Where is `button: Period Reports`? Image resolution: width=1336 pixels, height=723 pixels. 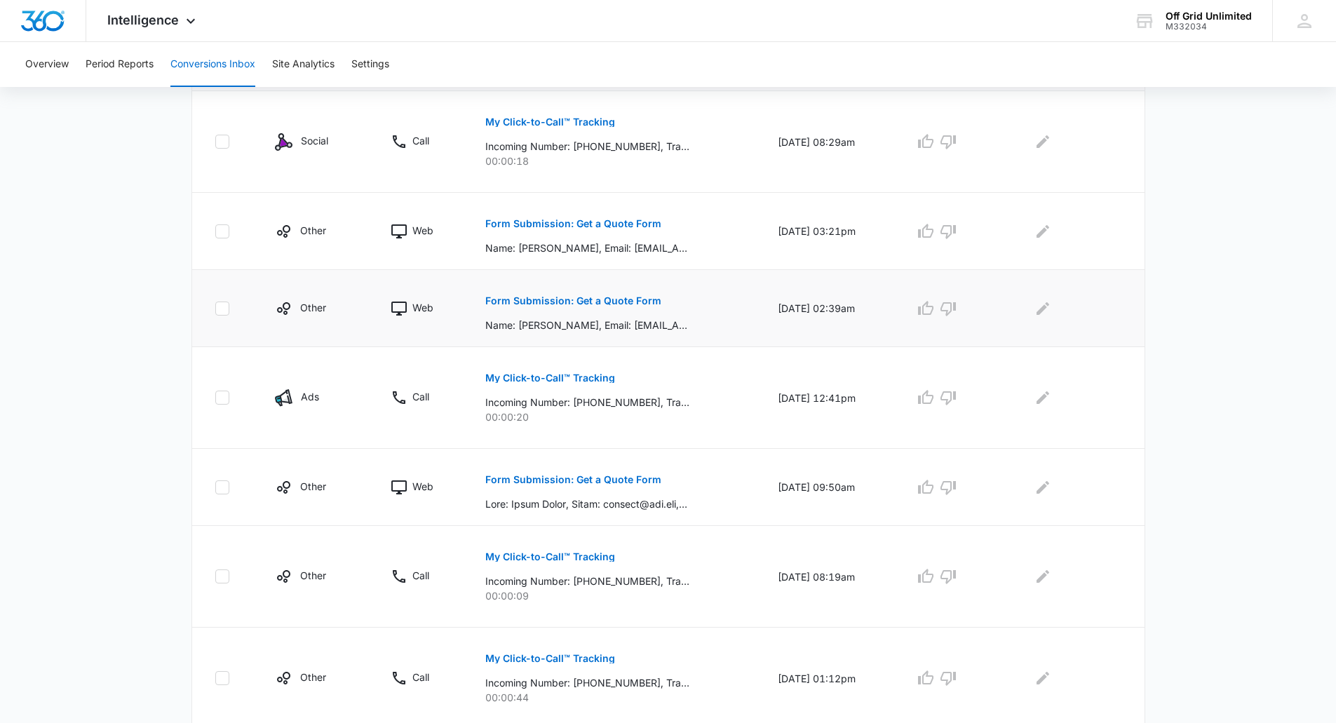
button: Period Reports is located at coordinates (119, 65).